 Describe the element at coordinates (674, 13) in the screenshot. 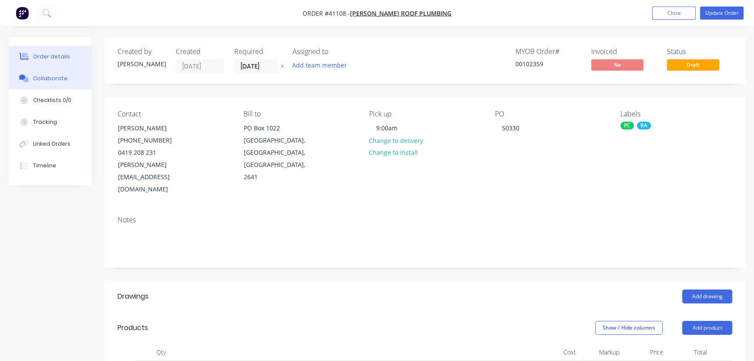

I see `button: Close` at that location.